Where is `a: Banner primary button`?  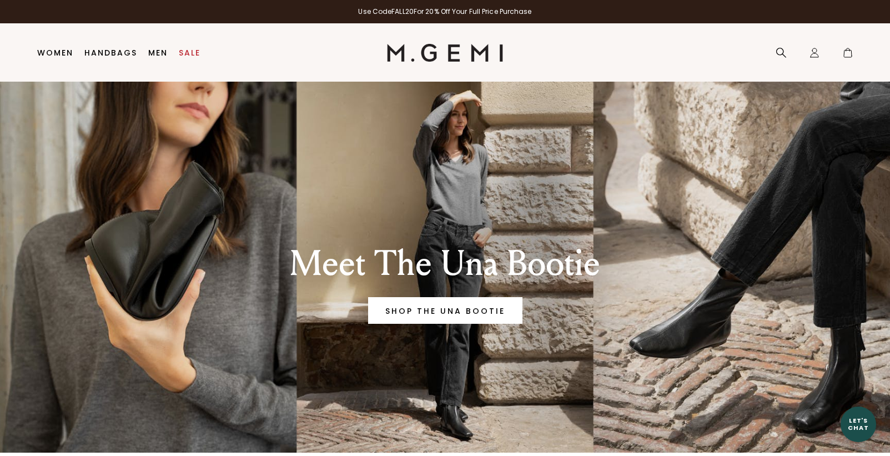
a: Banner primary button is located at coordinates (445, 310).